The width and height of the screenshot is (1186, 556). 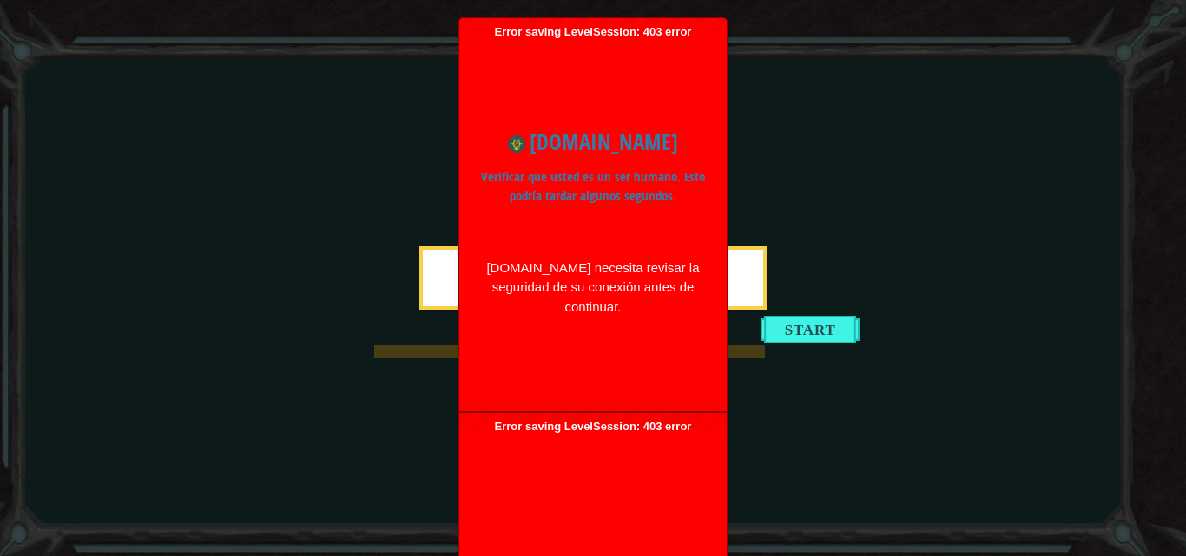 What do you see at coordinates (593, 214) in the screenshot?
I see `span: Error saving LevelSession: 403 error` at bounding box center [593, 214].